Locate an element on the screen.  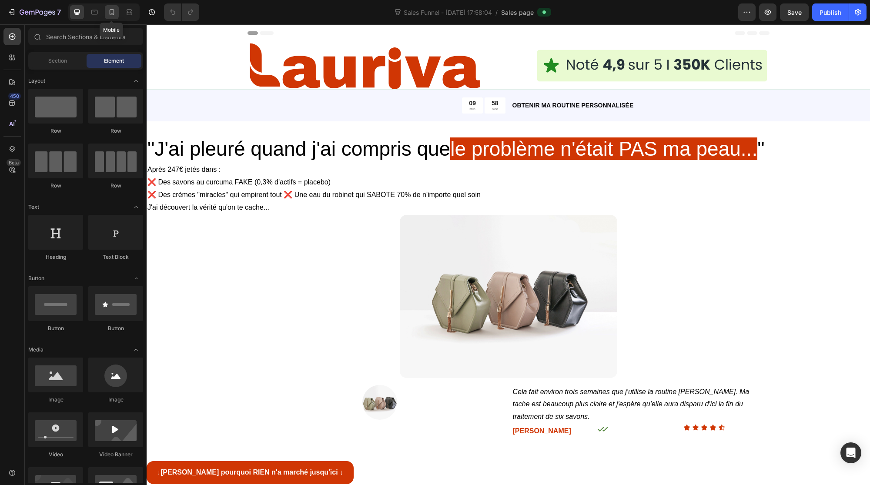
p: Min is located at coordinates (326, 85).